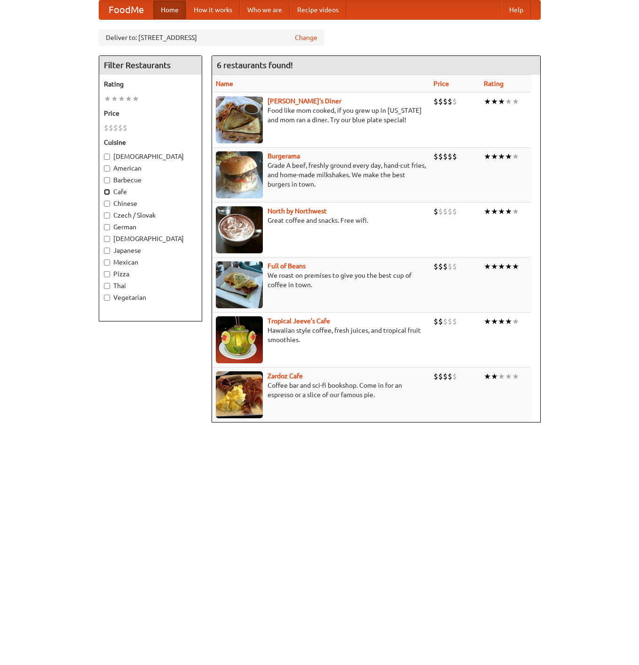  I want to click on label: Japanese, so click(150, 251).